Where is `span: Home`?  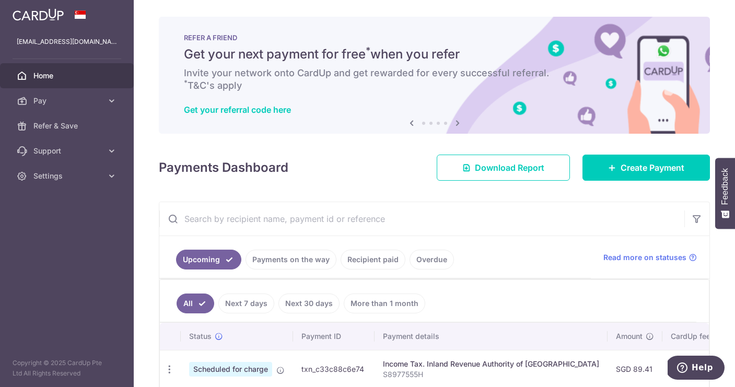
span: Home is located at coordinates (68, 76).